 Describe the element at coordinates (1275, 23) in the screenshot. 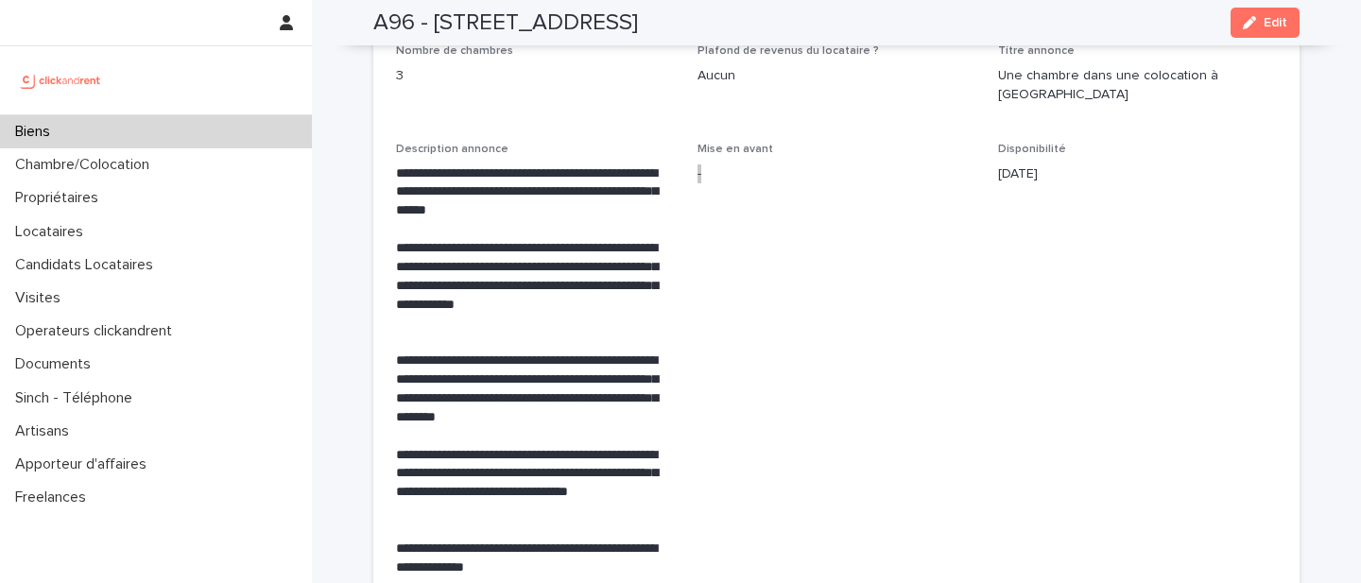

I see `span: Edit` at that location.